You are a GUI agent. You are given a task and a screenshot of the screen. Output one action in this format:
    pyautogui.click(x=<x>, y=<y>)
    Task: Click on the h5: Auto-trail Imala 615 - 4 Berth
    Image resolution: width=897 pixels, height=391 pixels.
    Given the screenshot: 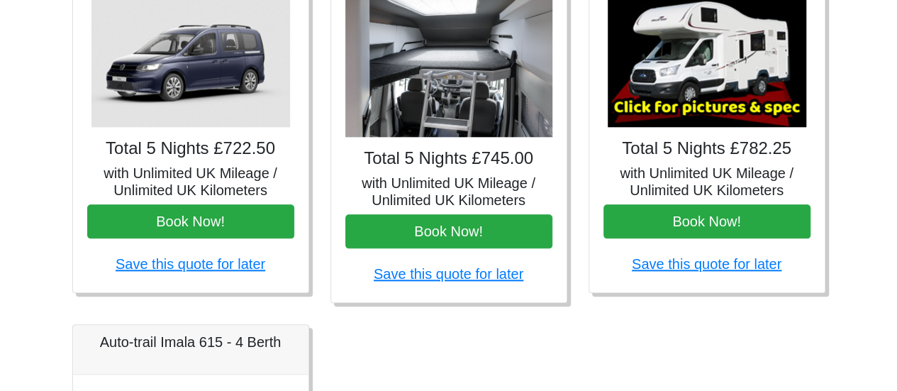 What is the action you would take?
    pyautogui.click(x=191, y=342)
    